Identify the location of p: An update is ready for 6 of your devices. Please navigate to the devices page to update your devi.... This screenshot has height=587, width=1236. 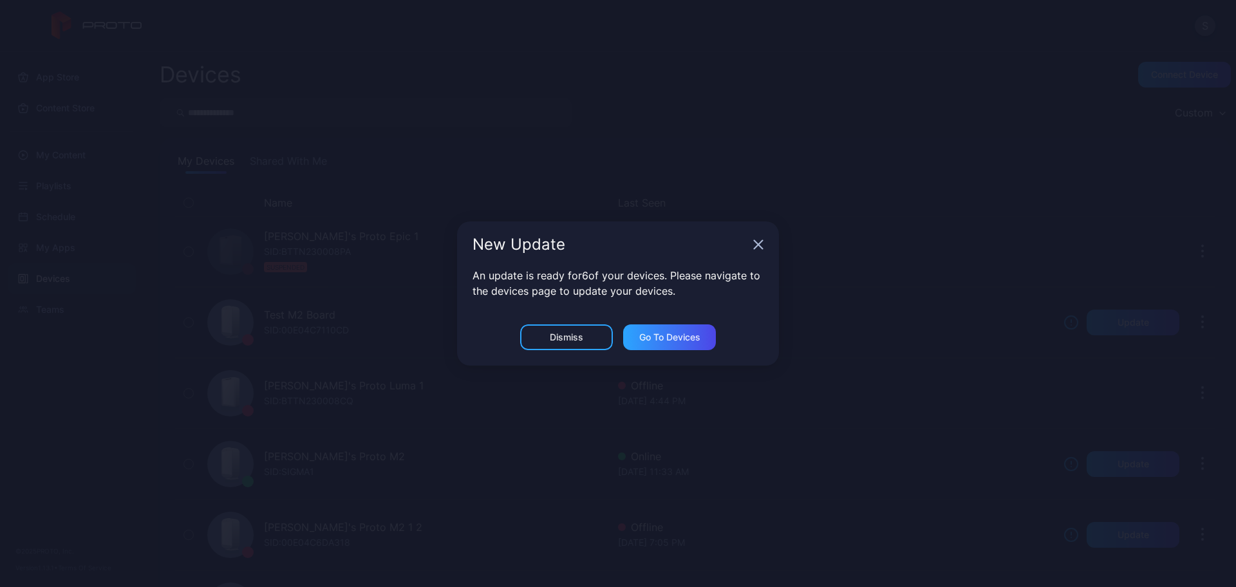
(618, 283).